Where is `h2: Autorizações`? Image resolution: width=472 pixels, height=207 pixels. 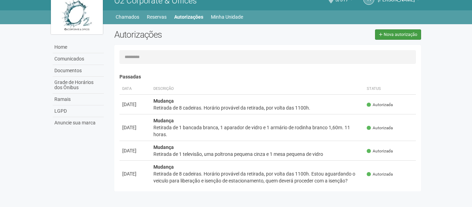 h2: Autorizações is located at coordinates (188, 35).